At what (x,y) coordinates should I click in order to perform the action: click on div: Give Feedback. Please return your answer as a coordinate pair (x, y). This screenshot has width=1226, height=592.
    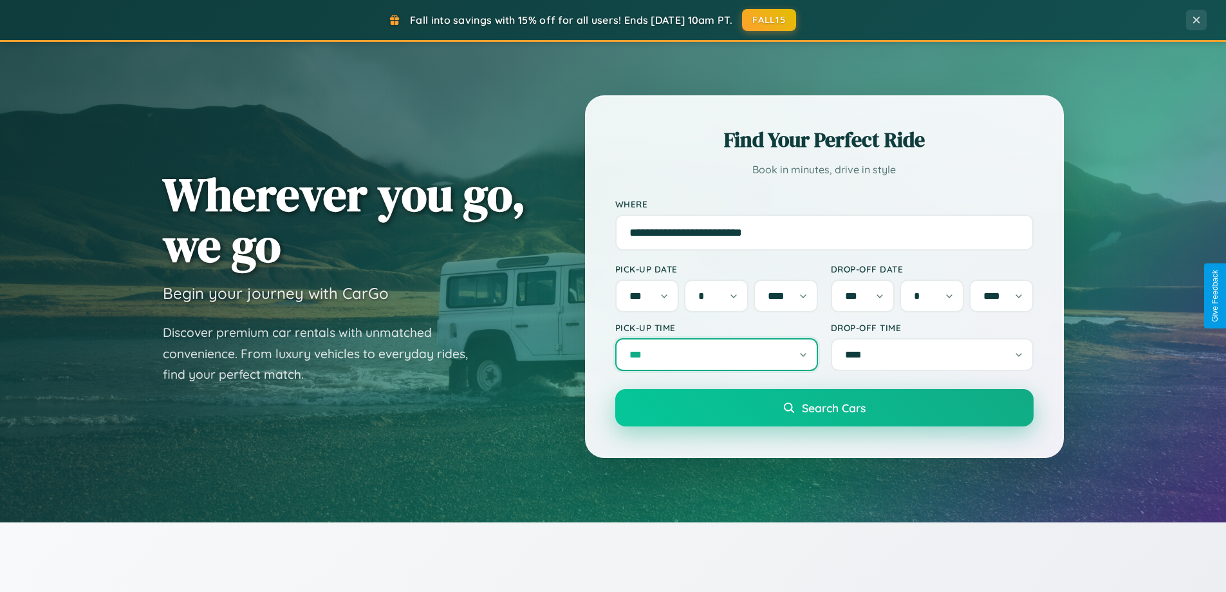
    Looking at the image, I should click on (1215, 295).